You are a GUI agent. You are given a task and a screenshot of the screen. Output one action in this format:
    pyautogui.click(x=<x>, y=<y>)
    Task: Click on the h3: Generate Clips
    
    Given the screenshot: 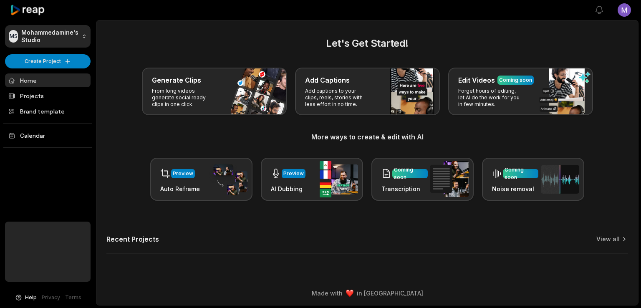 What is the action you would take?
    pyautogui.click(x=176, y=80)
    